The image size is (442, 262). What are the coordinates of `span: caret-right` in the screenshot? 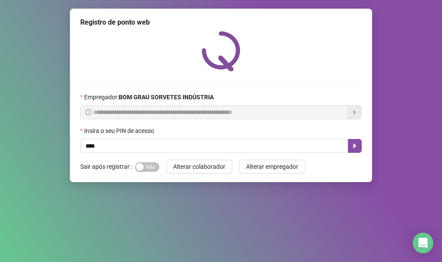 It's located at (354, 146).